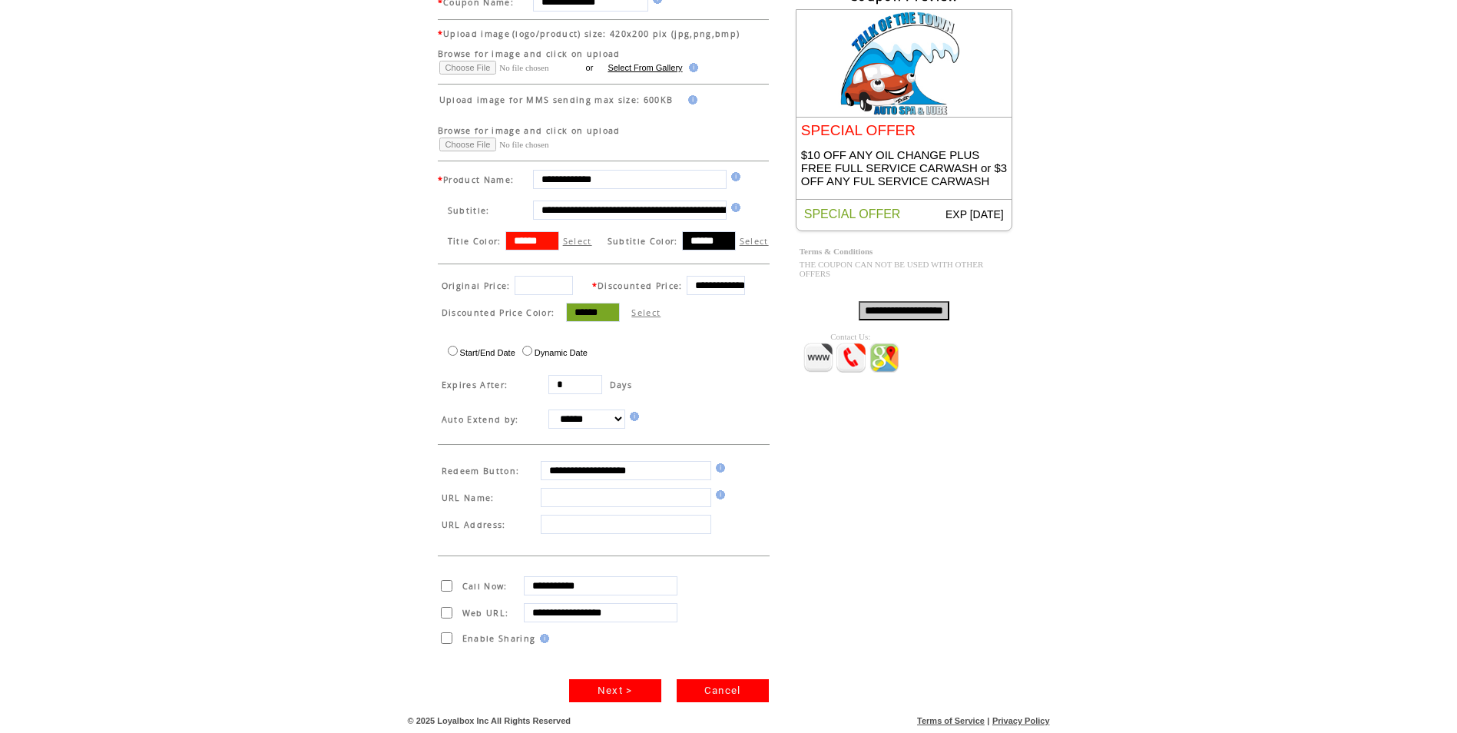 Image resolution: width=1457 pixels, height=733 pixels. I want to click on input: Start/End Date, so click(452, 350).